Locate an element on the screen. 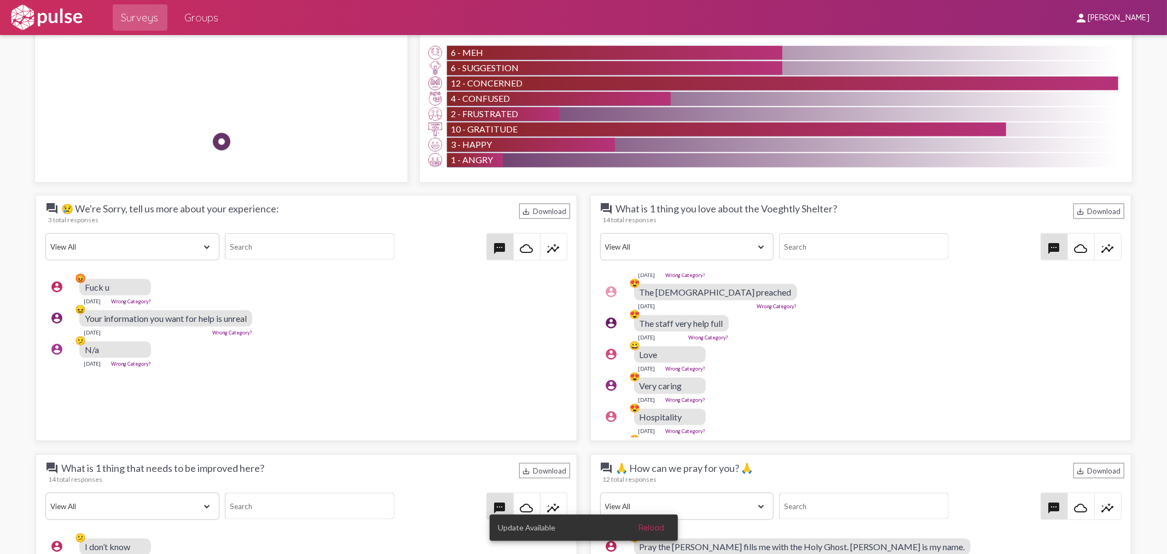 This screenshot has width=1167, height=554. span: The staff very help full is located at coordinates (681, 323).